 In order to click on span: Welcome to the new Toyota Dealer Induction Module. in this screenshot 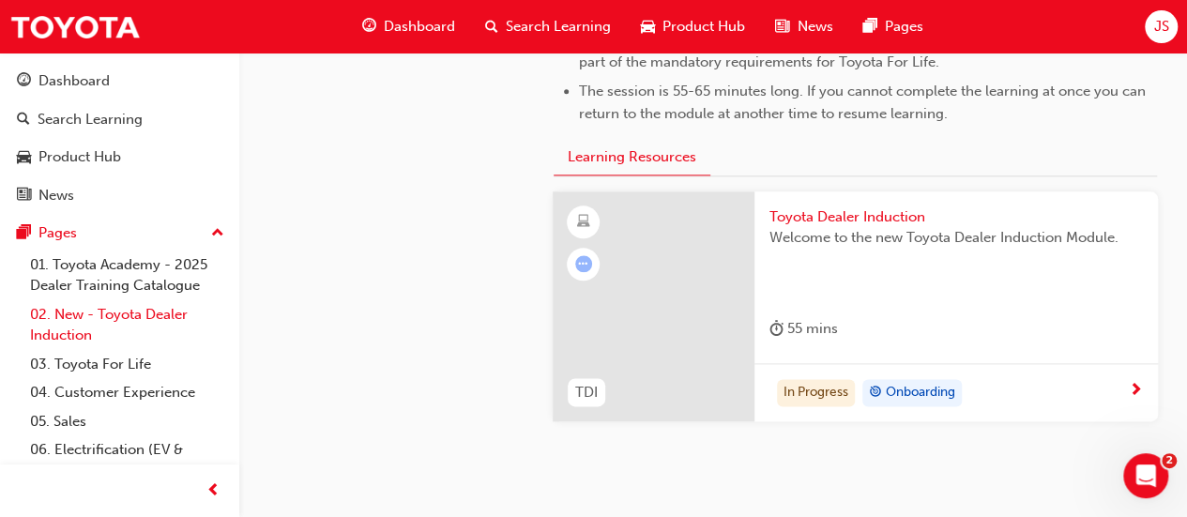, I will do `click(956, 237)`.